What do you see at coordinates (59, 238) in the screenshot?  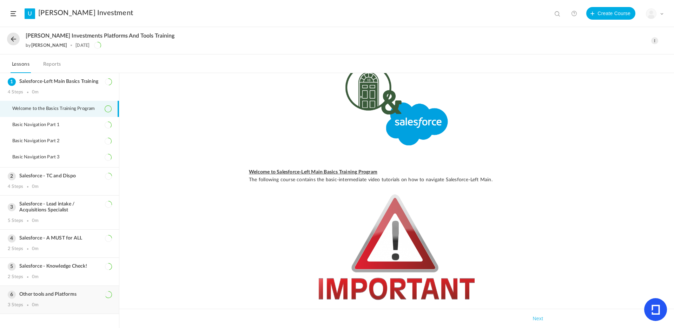 I see `h3: Salesforce - A MUST for ALL` at bounding box center [59, 238].